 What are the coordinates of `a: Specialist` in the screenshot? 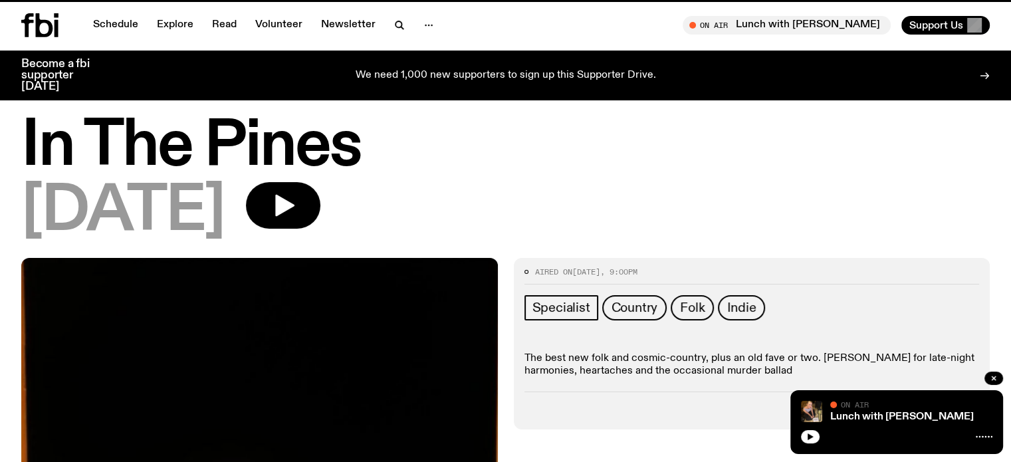 It's located at (561, 308).